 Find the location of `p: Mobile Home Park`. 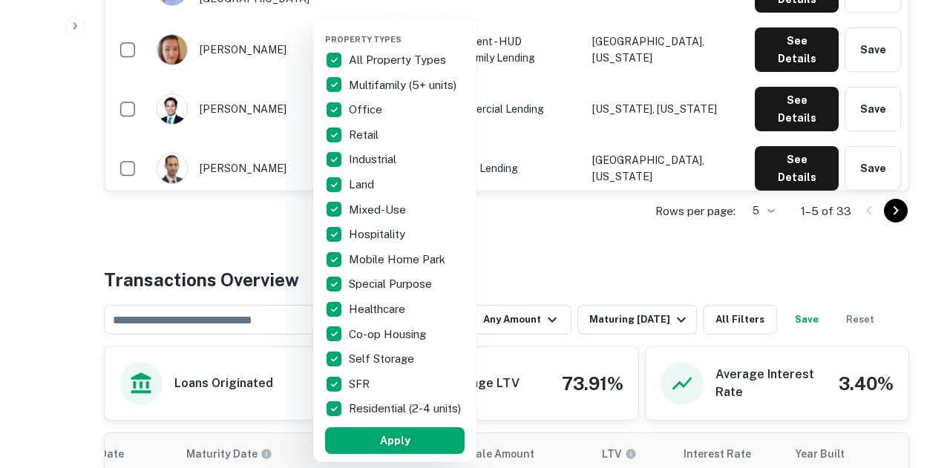

p: Mobile Home Park is located at coordinates (399, 260).